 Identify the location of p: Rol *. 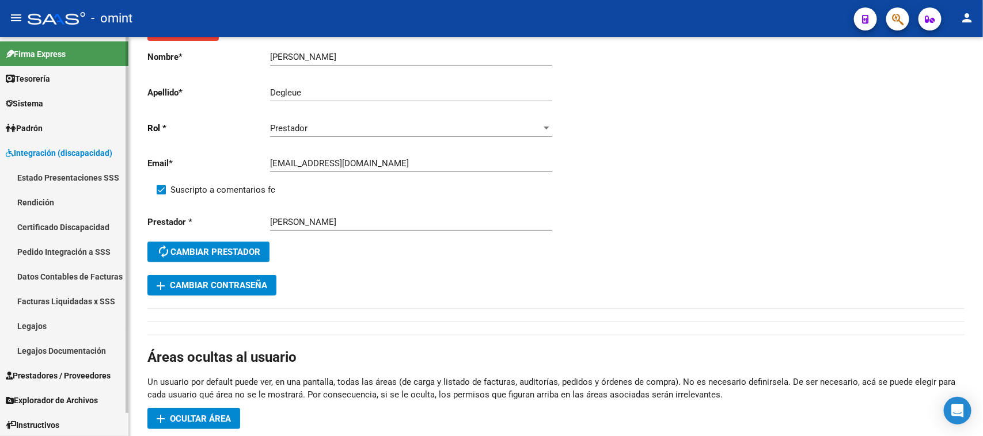
(208, 128).